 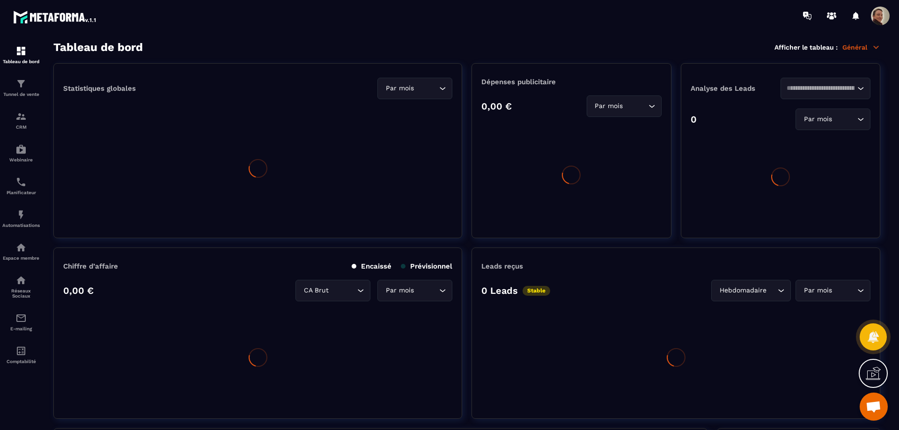 I want to click on p: 0, so click(x=693, y=119).